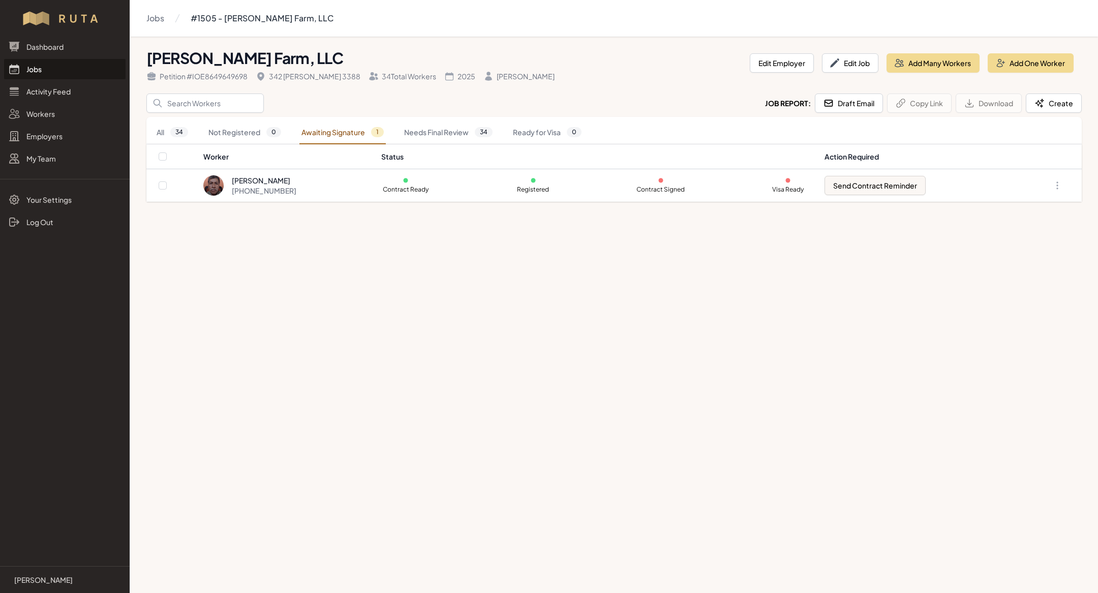 Image resolution: width=1098 pixels, height=593 pixels. What do you see at coordinates (65, 222) in the screenshot?
I see `a: Log Out` at bounding box center [65, 222].